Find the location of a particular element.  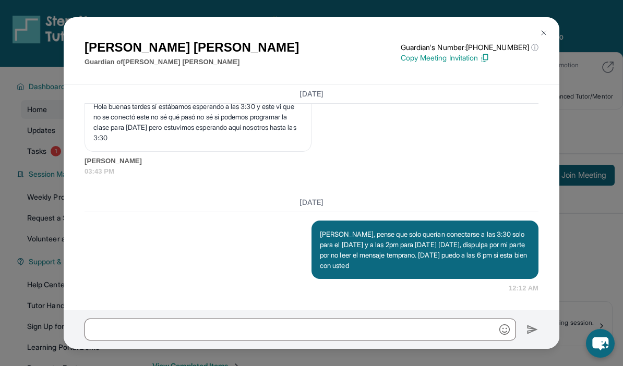

img: Emoji is located at coordinates (504, 330).